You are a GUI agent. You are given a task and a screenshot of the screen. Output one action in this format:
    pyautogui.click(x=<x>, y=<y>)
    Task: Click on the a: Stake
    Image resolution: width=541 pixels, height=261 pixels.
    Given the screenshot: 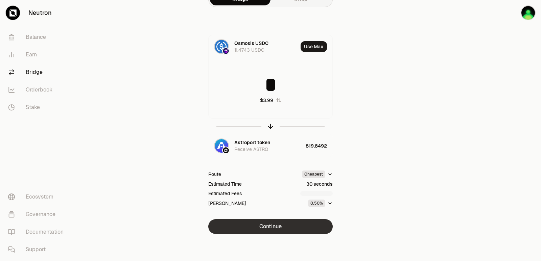 What is the action you would take?
    pyautogui.click(x=38, y=108)
    